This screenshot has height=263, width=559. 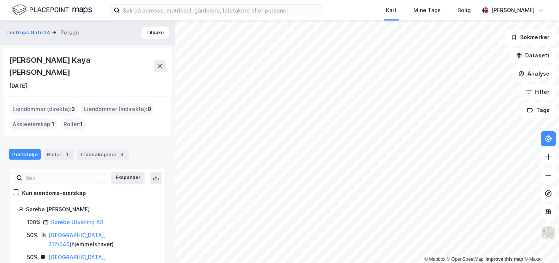 I want to click on button: Filter, so click(x=538, y=92).